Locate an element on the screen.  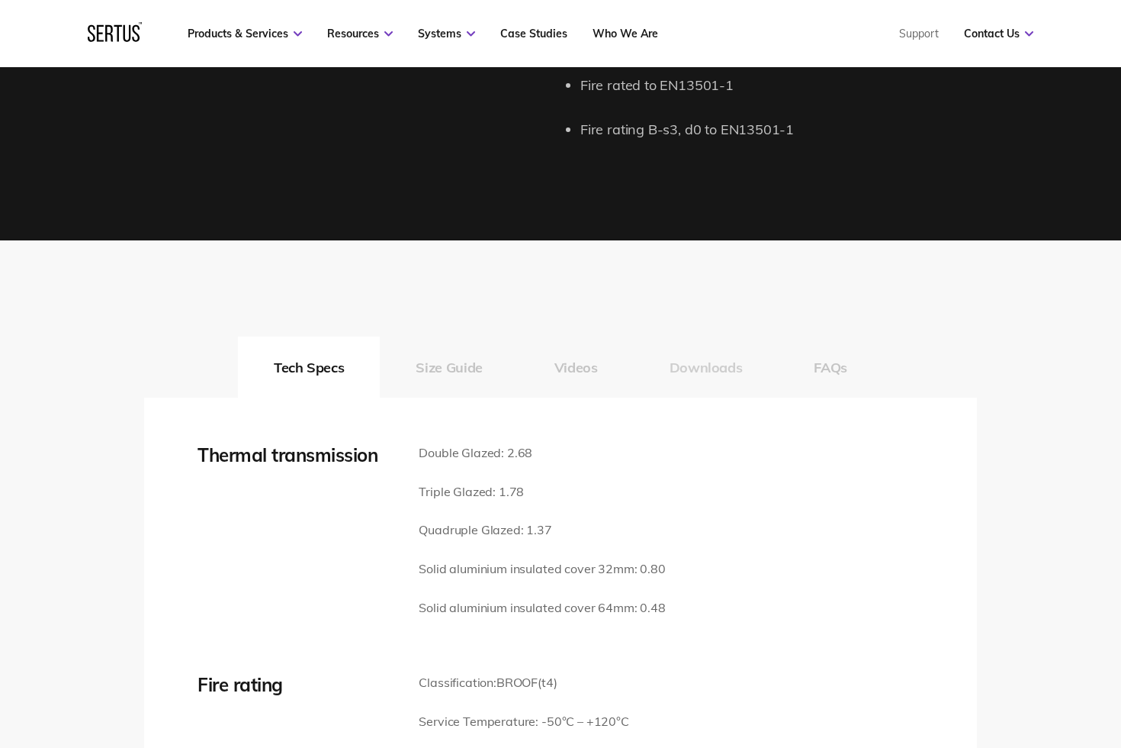
a: Products & Services is located at coordinates (245, 34).